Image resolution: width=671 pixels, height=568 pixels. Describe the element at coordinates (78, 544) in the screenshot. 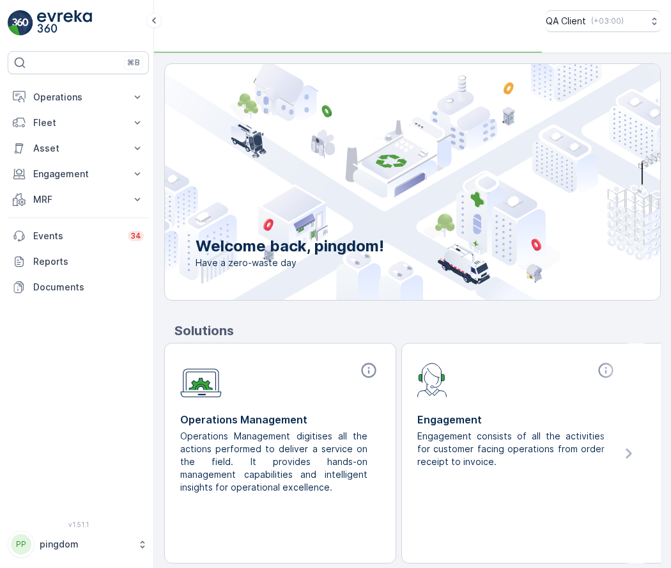

I see `button: PPpingdom` at that location.